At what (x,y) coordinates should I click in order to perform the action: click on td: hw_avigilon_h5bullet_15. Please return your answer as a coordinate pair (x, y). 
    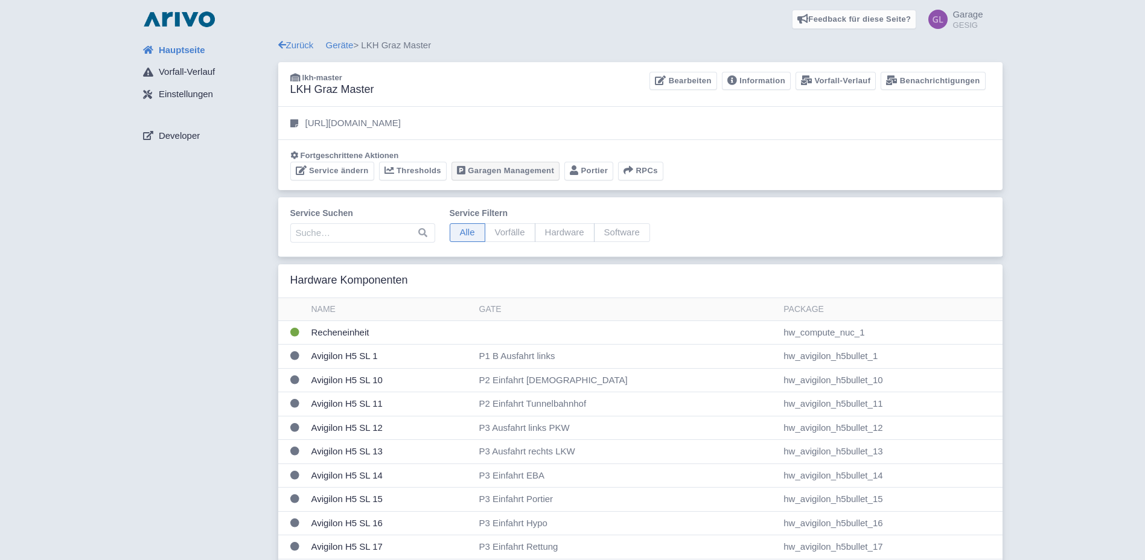
    Looking at the image, I should click on (890, 500).